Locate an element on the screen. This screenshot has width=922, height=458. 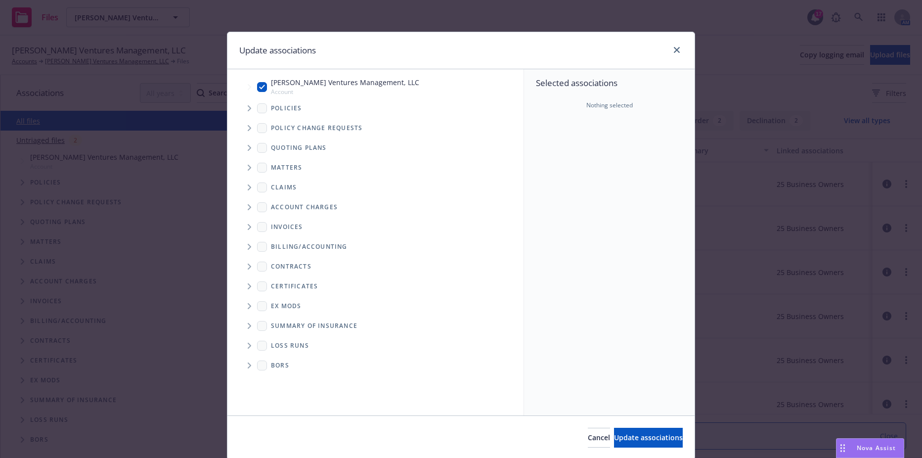
span: Certificates is located at coordinates (294, 286).